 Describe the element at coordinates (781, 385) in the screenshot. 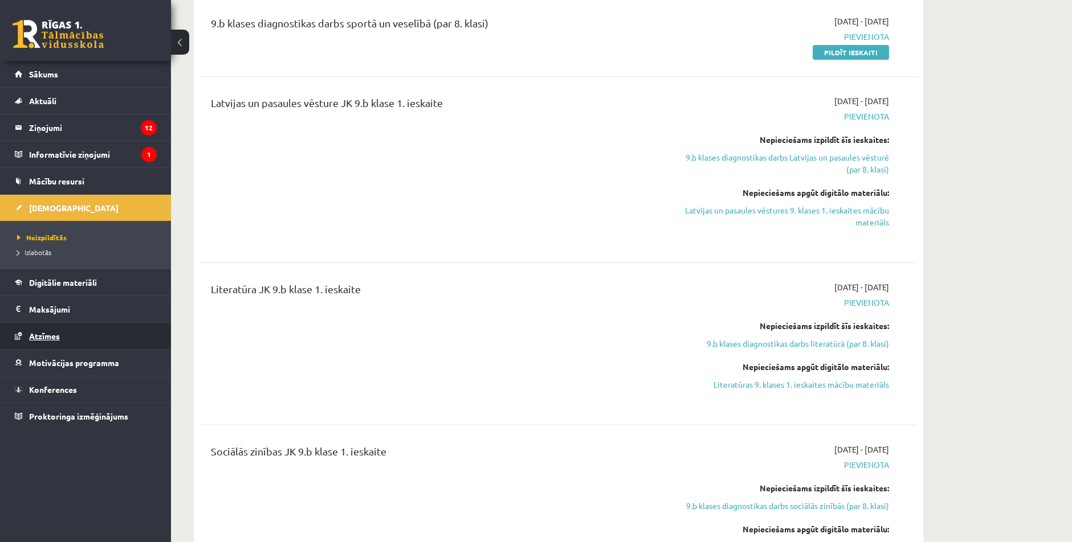

I see `a: Literatūras 9. klases 1. ieskaites mācību materiāls` at that location.